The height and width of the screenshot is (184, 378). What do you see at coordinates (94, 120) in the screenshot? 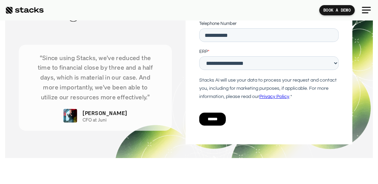
I see `p: CFO at Juni` at bounding box center [94, 120].